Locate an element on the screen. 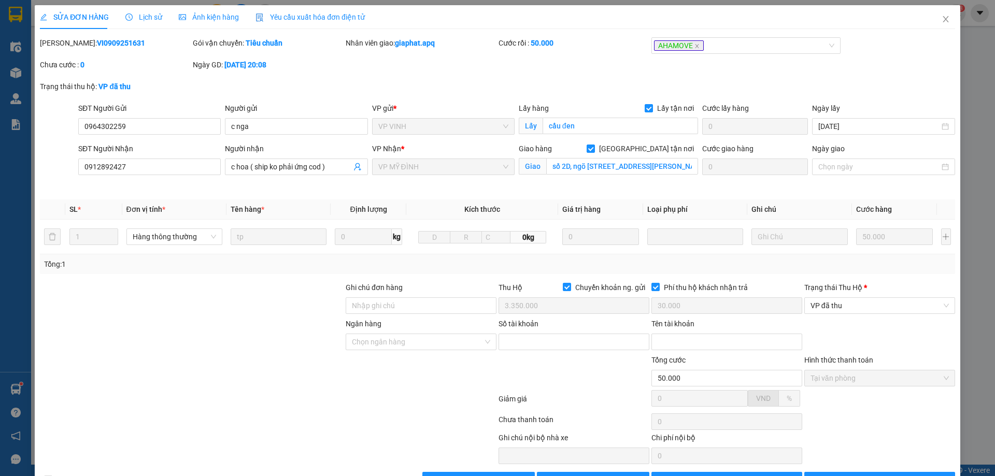  div: Giảm giá is located at coordinates (574, 402).